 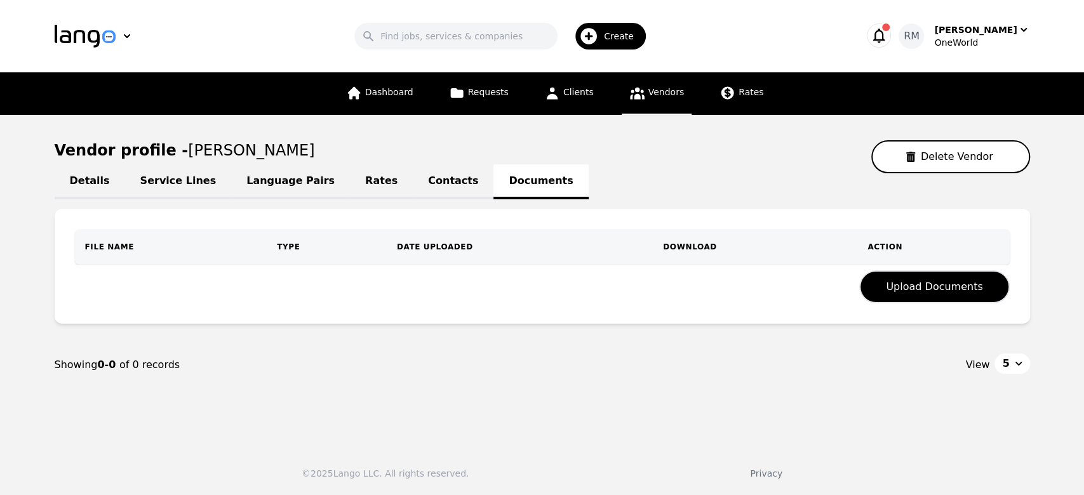 I want to click on button: Upload Documents, so click(x=934, y=287).